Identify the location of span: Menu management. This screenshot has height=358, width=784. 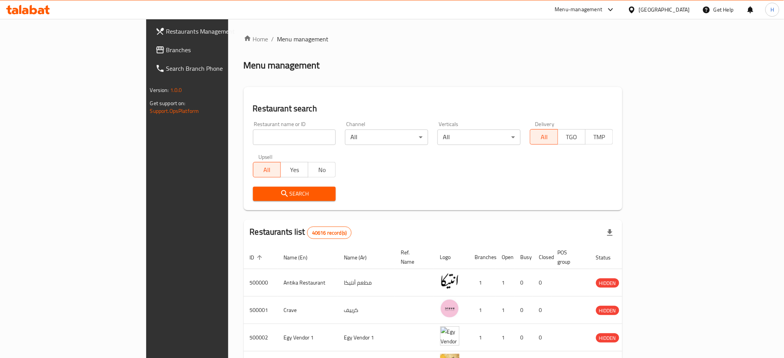
(303, 39).